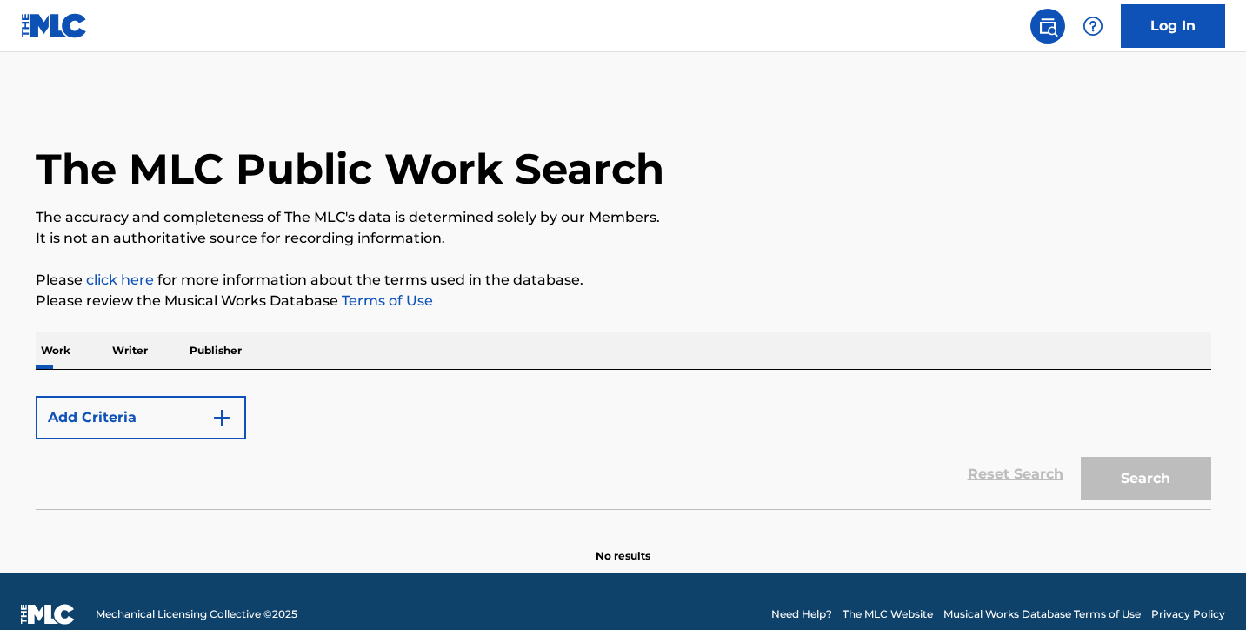 This screenshot has width=1246, height=630. What do you see at coordinates (1048, 26) in the screenshot?
I see `a: Public Search` at bounding box center [1048, 26].